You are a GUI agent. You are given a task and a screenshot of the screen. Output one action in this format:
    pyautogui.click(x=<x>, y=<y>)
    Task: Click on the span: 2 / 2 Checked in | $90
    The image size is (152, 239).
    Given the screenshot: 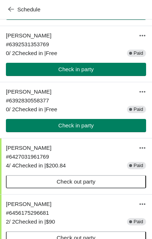 What is the action you would take?
    pyautogui.click(x=30, y=222)
    